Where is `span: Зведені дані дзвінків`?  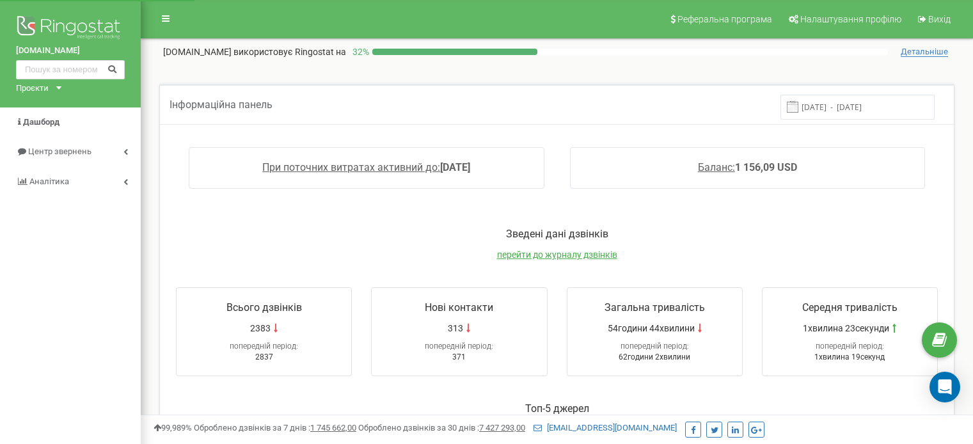
span: Зведені дані дзвінків is located at coordinates (557, 233).